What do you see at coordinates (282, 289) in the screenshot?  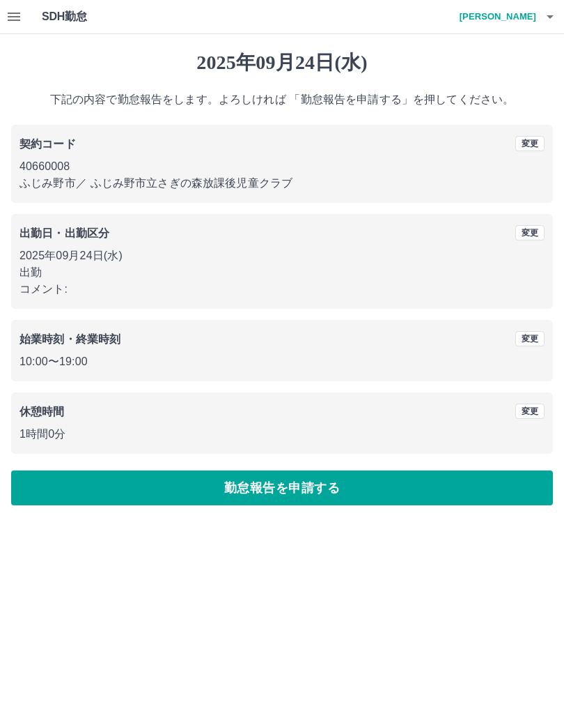 I see `p: コメント:` at bounding box center [282, 289].